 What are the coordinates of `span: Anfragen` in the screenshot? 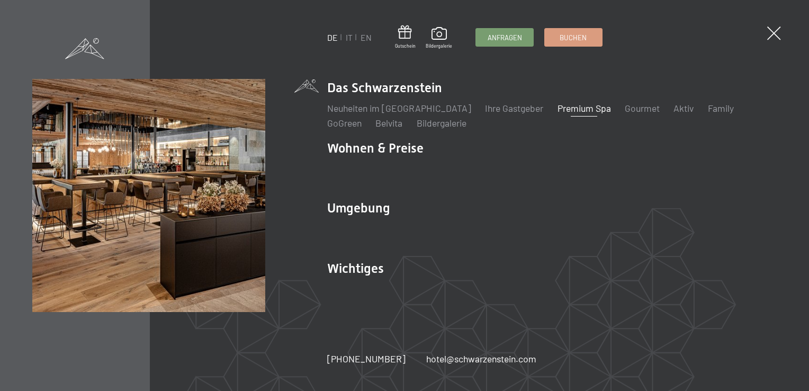 It's located at (505, 38).